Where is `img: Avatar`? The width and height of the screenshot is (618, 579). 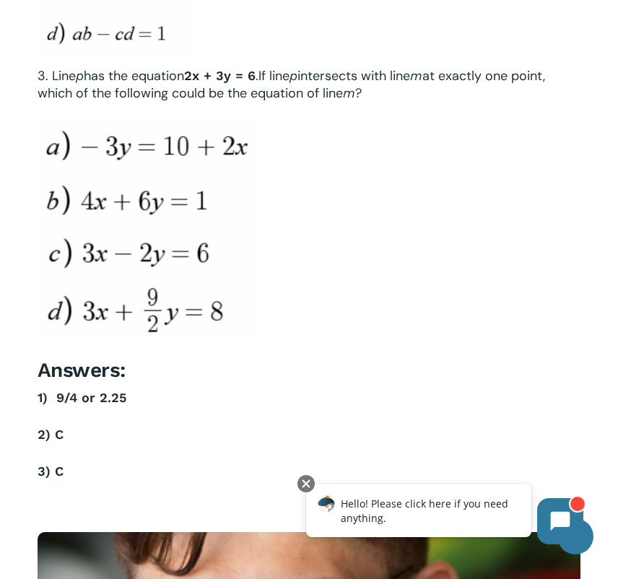
img: Avatar is located at coordinates (35, 32).